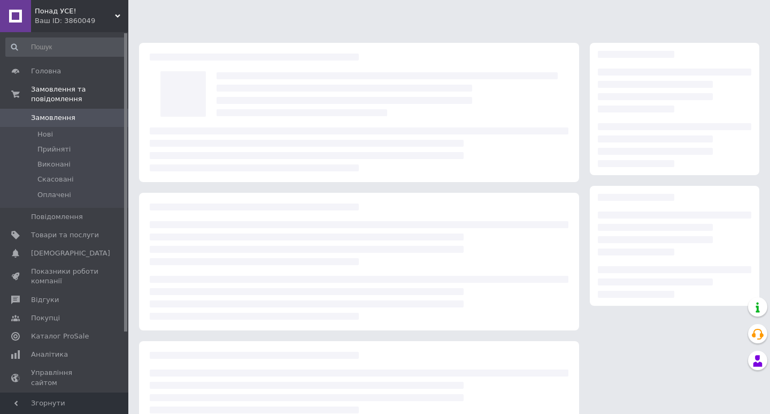 The image size is (770, 414). I want to click on span: Відгуки, so click(45, 300).